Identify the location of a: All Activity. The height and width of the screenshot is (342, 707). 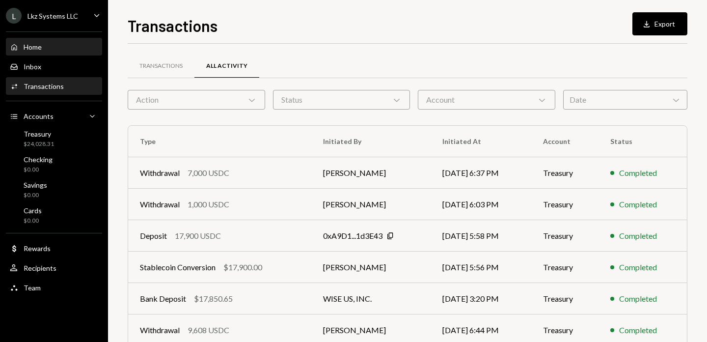
(227, 66).